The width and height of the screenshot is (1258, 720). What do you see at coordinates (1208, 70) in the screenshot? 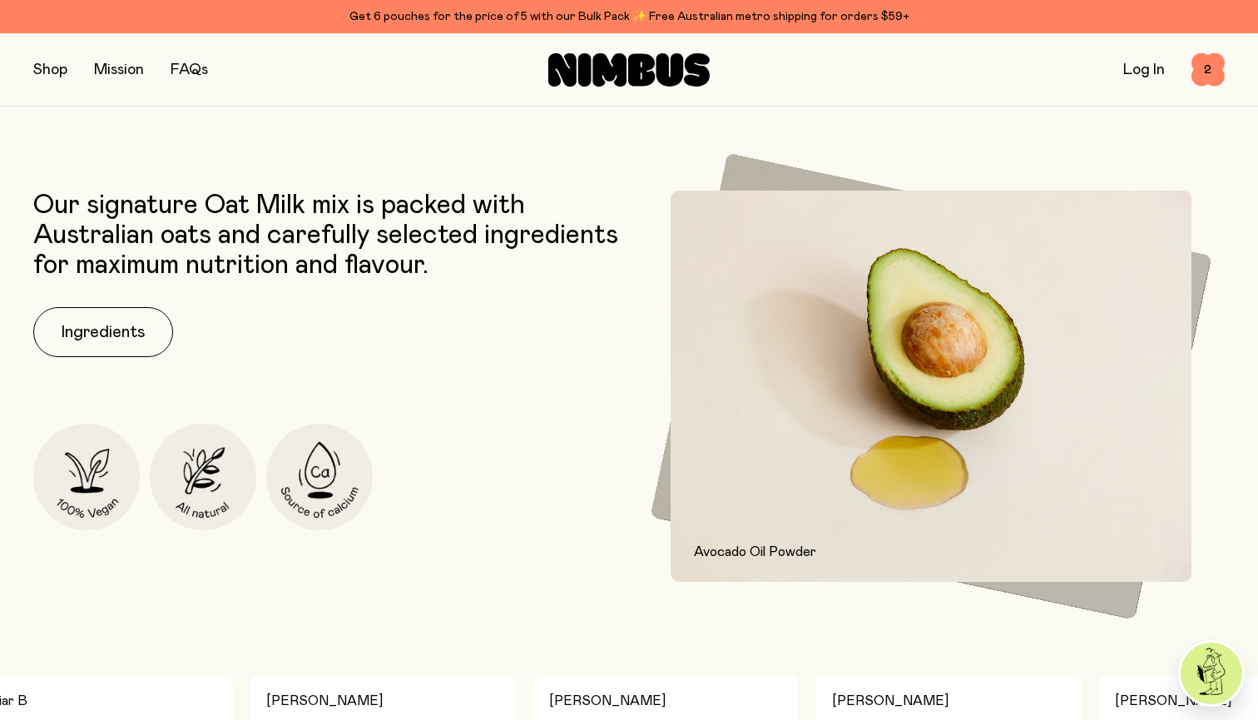
I see `span: 2` at bounding box center [1208, 70].